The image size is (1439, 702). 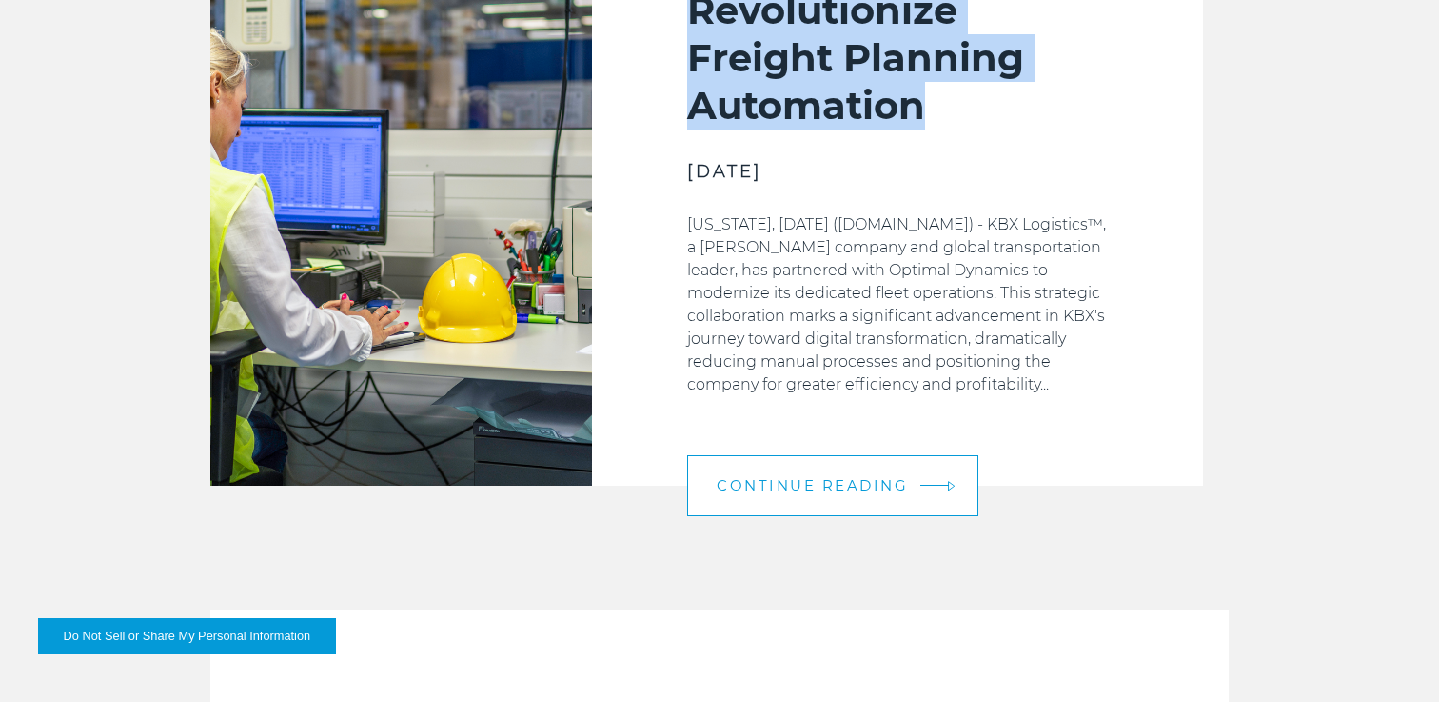 I want to click on a: Continue Reading arrow arrow, so click(x=833, y=486).